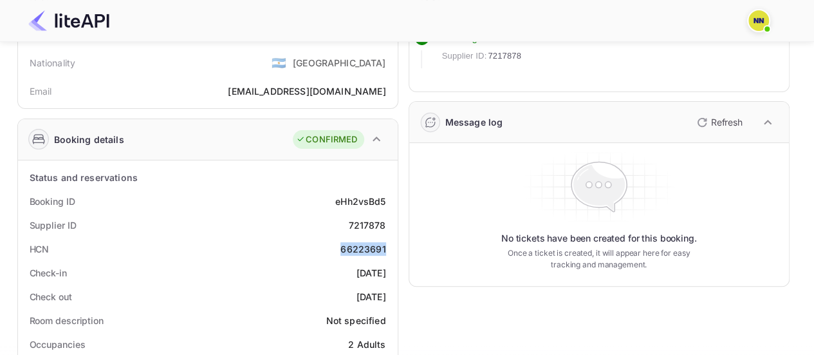  I want to click on div: Room description, so click(66, 320).